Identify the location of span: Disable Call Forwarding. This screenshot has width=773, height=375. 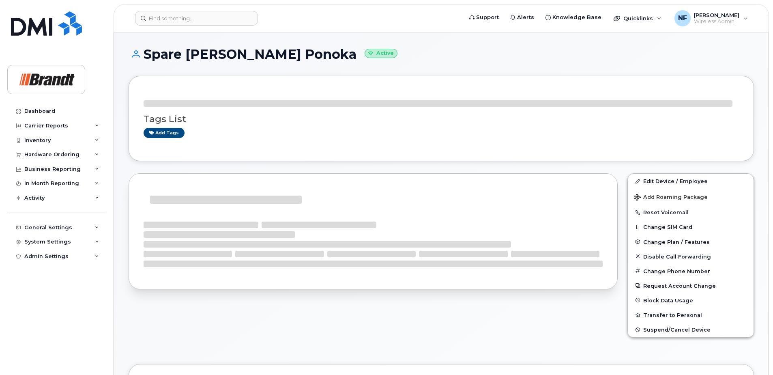
(677, 256).